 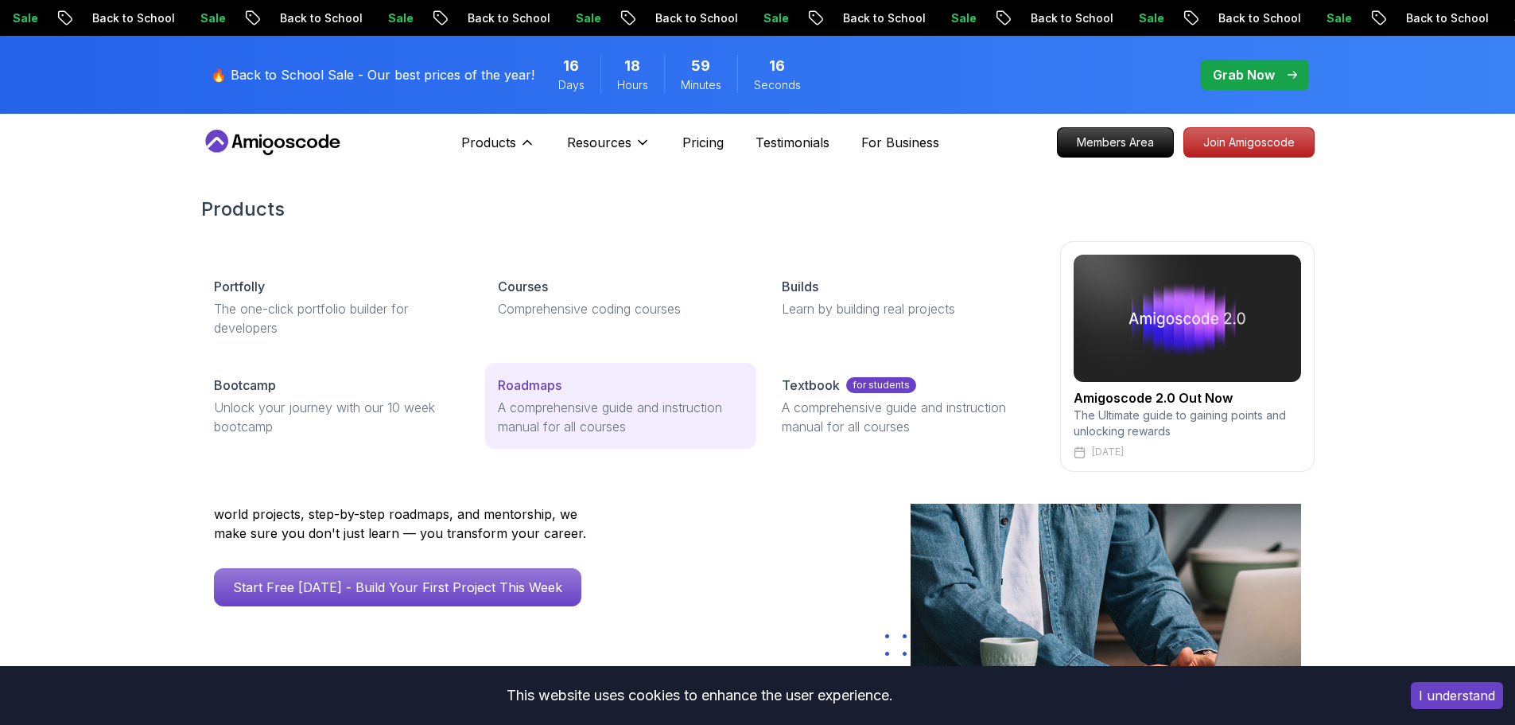 What do you see at coordinates (904, 297) in the screenshot?
I see `a: BuildsLearn by building real projects` at bounding box center [904, 297].